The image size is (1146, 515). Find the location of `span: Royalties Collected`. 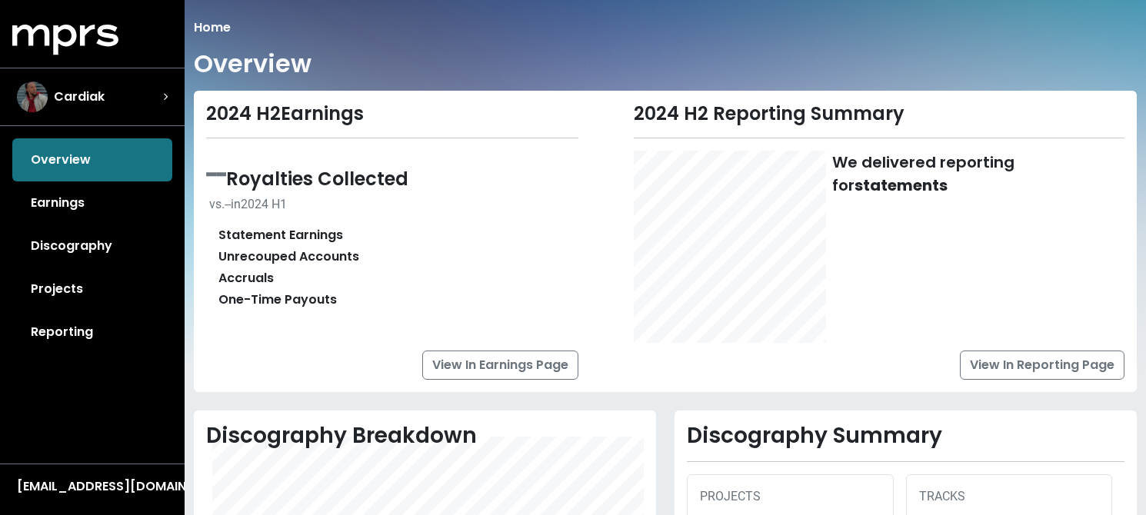

span: Royalties Collected is located at coordinates (317, 178).